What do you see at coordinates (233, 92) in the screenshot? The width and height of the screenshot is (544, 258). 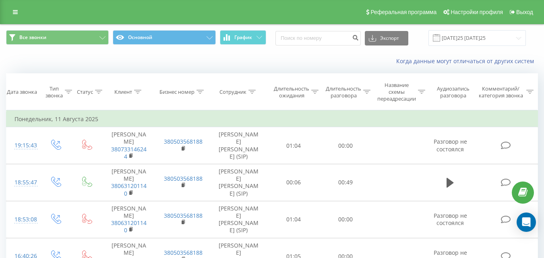 I see `div: Сотрудник` at bounding box center [233, 92].